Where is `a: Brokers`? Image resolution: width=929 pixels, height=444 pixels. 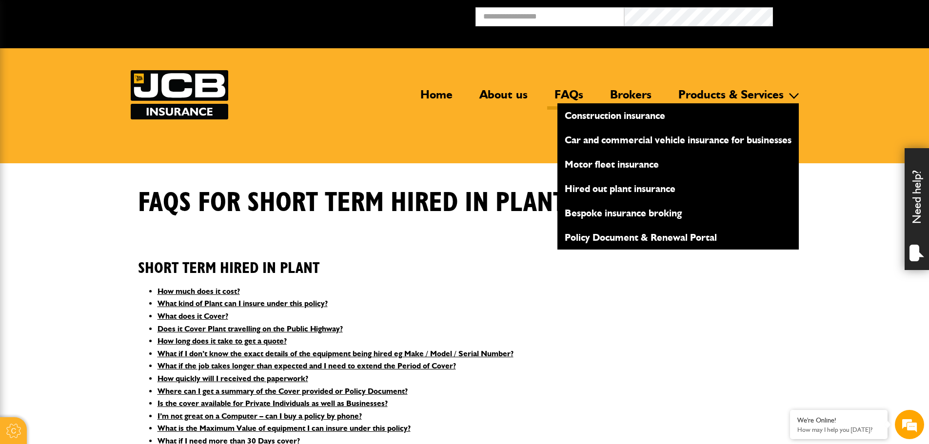 a: Brokers is located at coordinates (630, 98).